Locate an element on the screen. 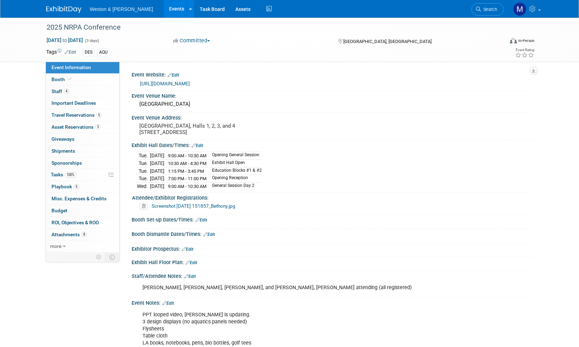 Image resolution: width=579 pixels, height=347 pixels. a: Sponsorships is located at coordinates (83, 163).